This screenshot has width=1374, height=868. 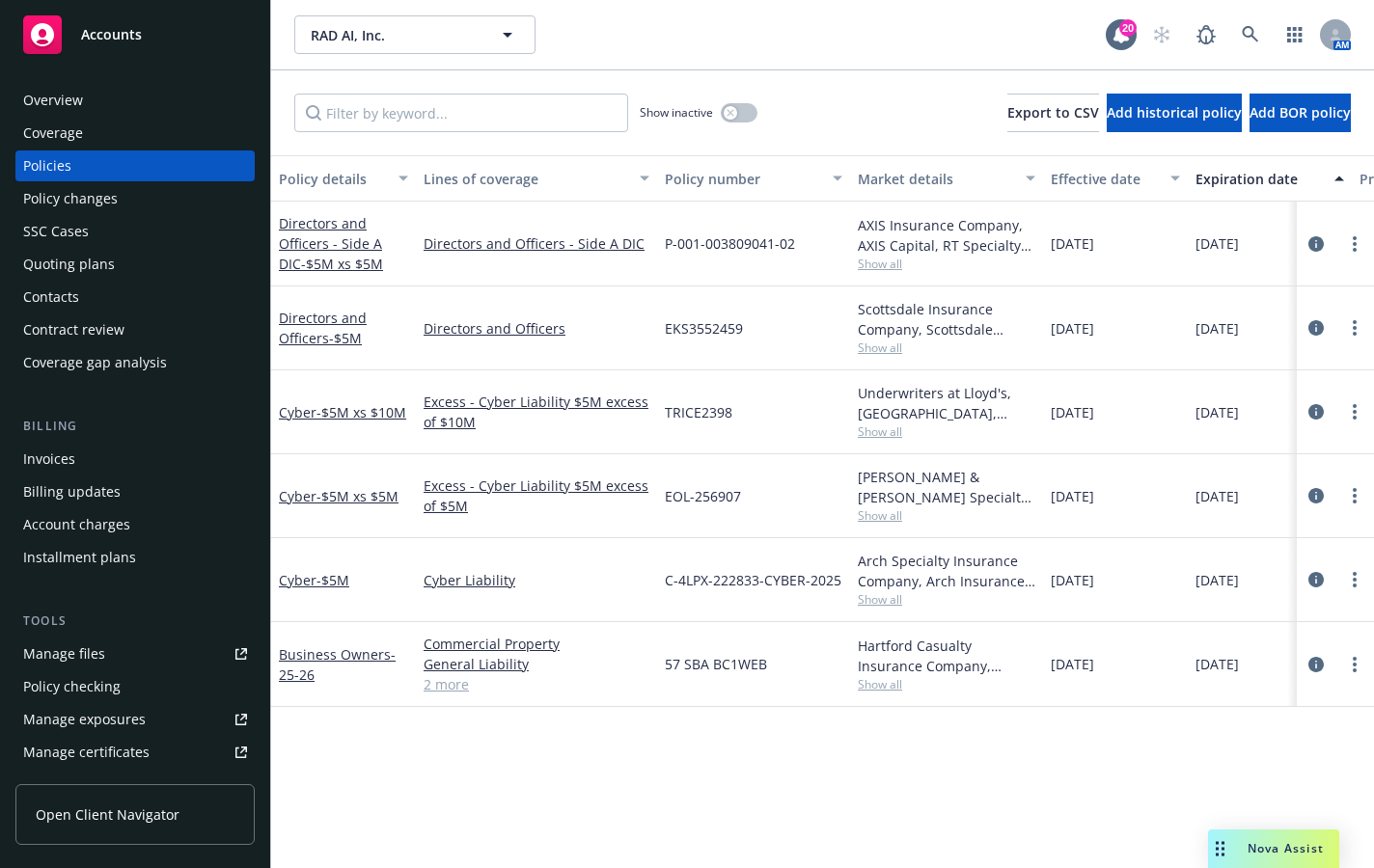 What do you see at coordinates (343, 179) in the screenshot?
I see `button: Policy details` at bounding box center [343, 179].